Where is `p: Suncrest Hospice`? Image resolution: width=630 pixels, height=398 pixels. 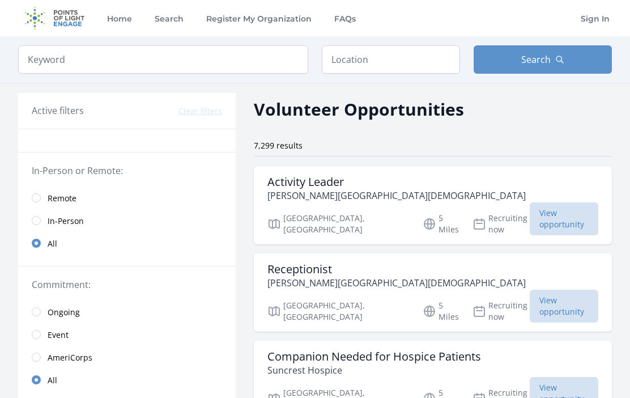 p: Suncrest Hospice is located at coordinates (374, 370).